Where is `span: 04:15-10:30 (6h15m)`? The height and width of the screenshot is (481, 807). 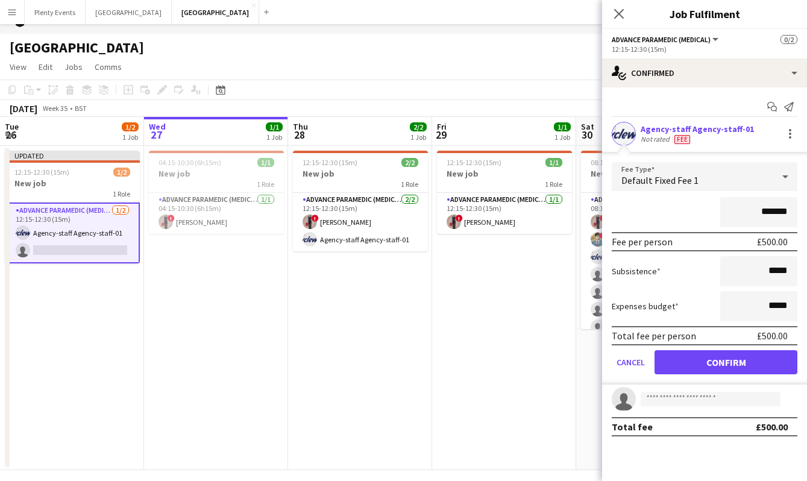 span: 04:15-10:30 (6h15m) is located at coordinates (190, 162).